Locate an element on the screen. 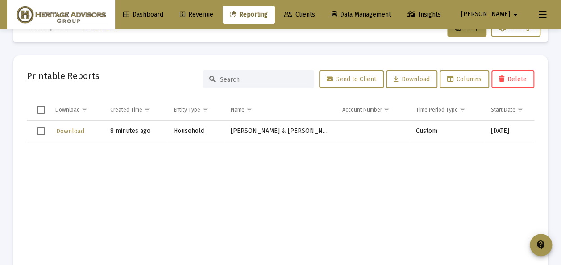 This screenshot has width=561, height=265. div: Account Number is located at coordinates (362, 110).